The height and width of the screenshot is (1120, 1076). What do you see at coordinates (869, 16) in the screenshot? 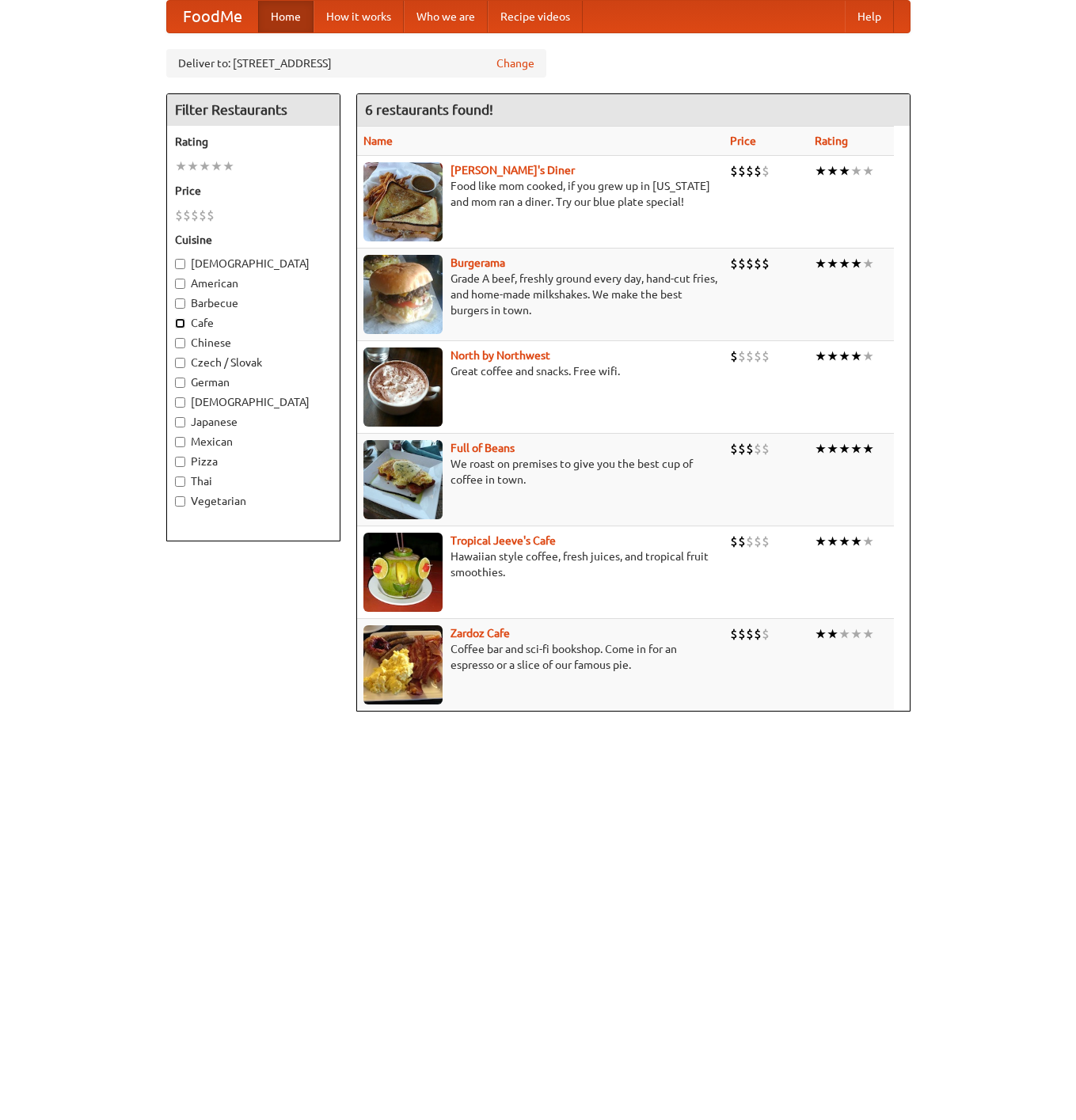
I see `a: Help` at bounding box center [869, 16].